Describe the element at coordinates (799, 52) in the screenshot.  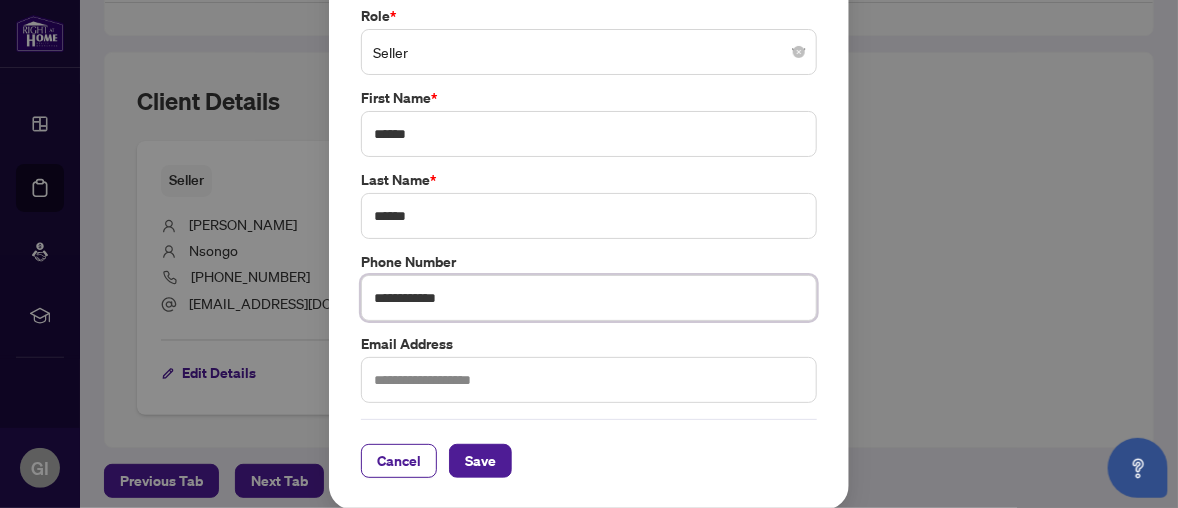
I see `span: close-circle` at that location.